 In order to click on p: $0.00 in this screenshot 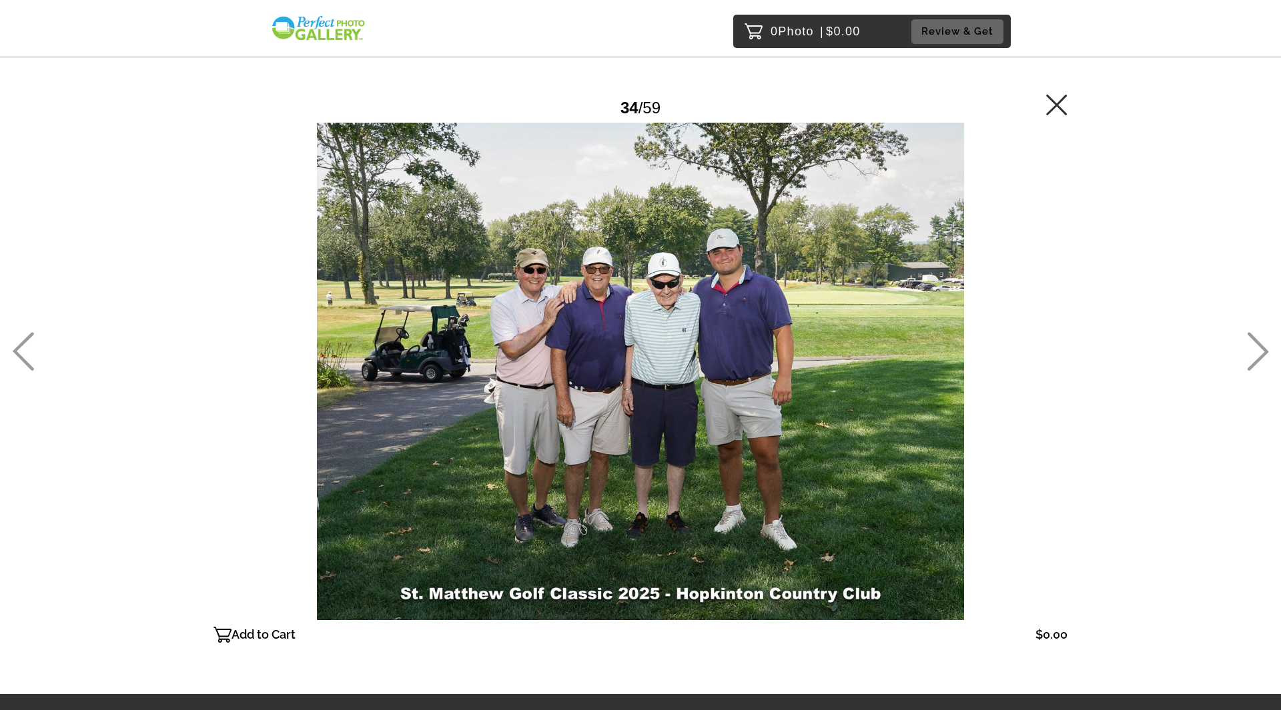, I will do `click(1051, 635)`.